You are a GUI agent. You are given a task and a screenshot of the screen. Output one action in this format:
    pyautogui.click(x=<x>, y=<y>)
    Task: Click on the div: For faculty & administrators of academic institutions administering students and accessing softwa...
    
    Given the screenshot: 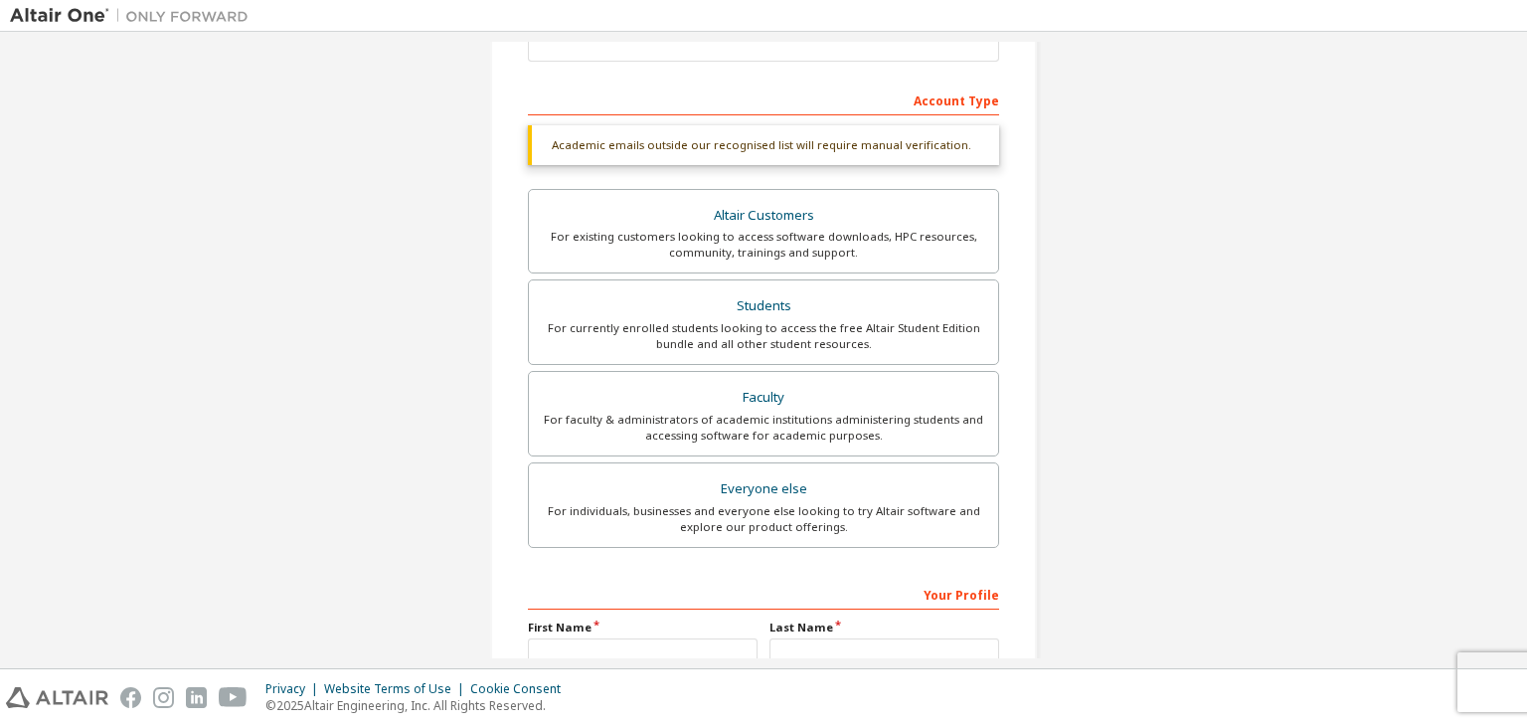 What is the action you would take?
    pyautogui.click(x=764, y=428)
    